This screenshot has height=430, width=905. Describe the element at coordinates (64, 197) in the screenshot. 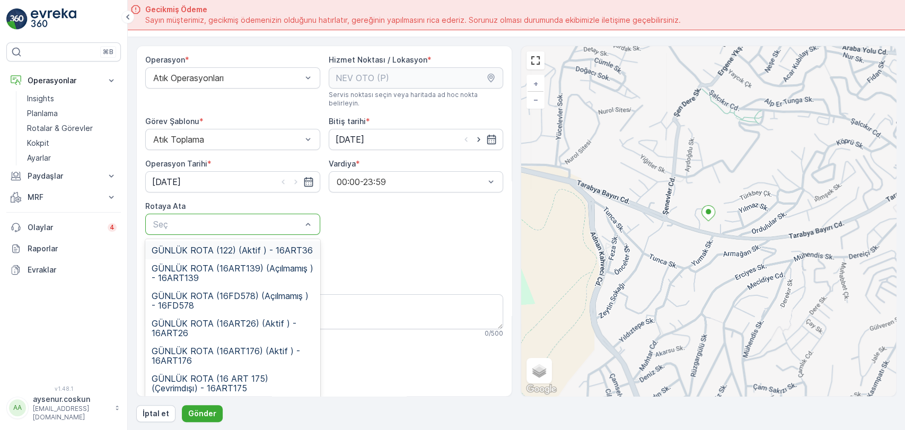

I see `p: MRF` at that location.